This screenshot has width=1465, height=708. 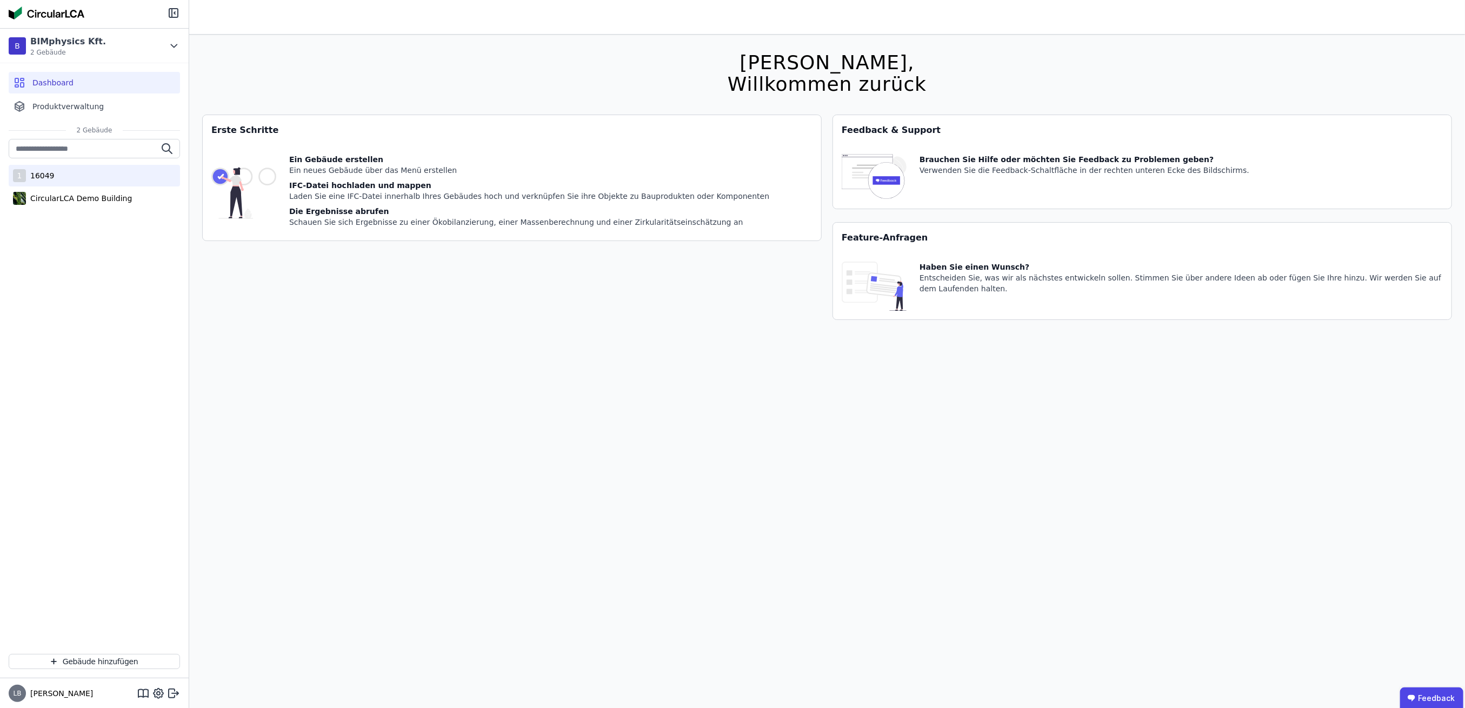 I want to click on img: Concular, so click(x=47, y=13).